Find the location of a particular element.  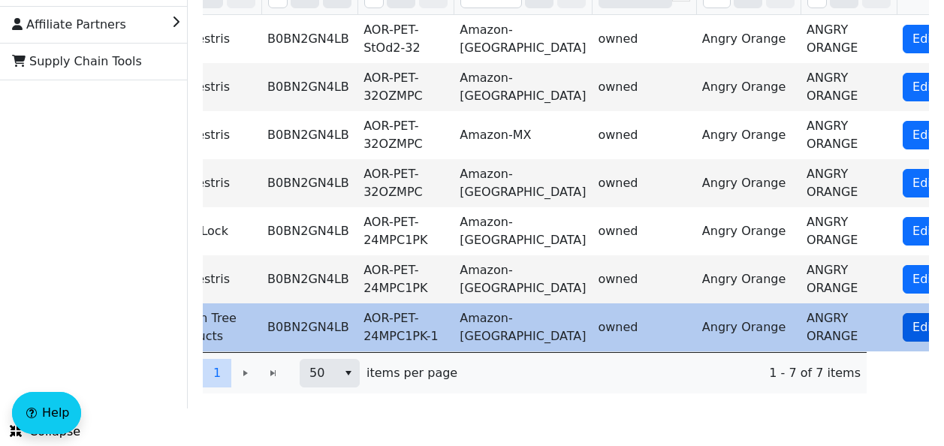

button: select is located at coordinates (348, 373).